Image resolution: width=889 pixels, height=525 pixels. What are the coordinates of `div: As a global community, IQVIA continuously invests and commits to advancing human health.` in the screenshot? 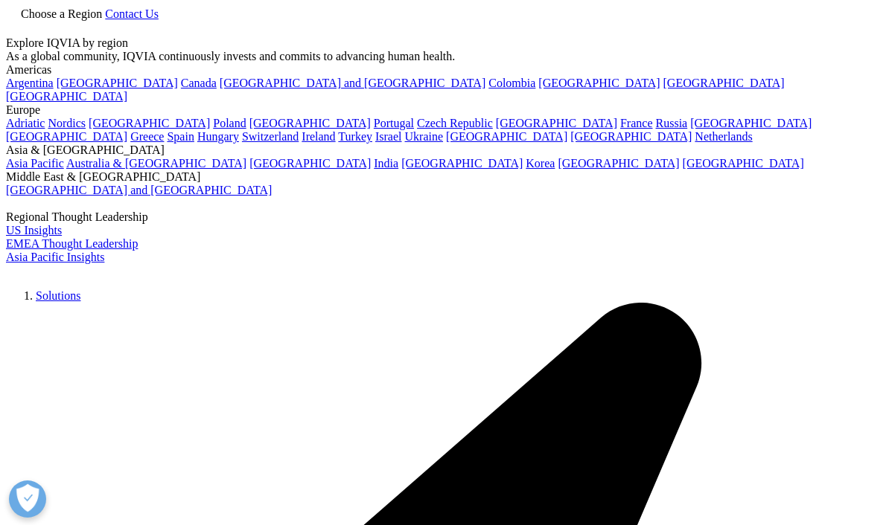 It's located at (444, 57).